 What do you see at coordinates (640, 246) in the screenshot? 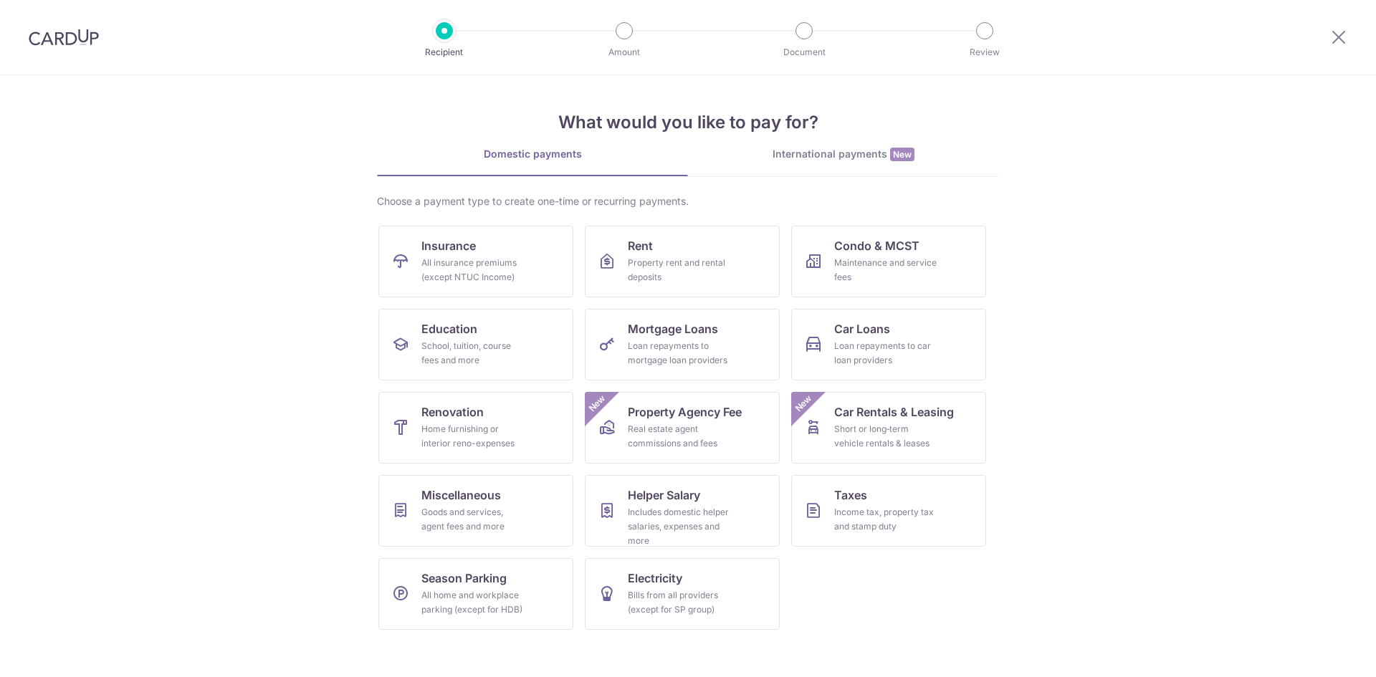
I see `span: Rent` at bounding box center [640, 246].